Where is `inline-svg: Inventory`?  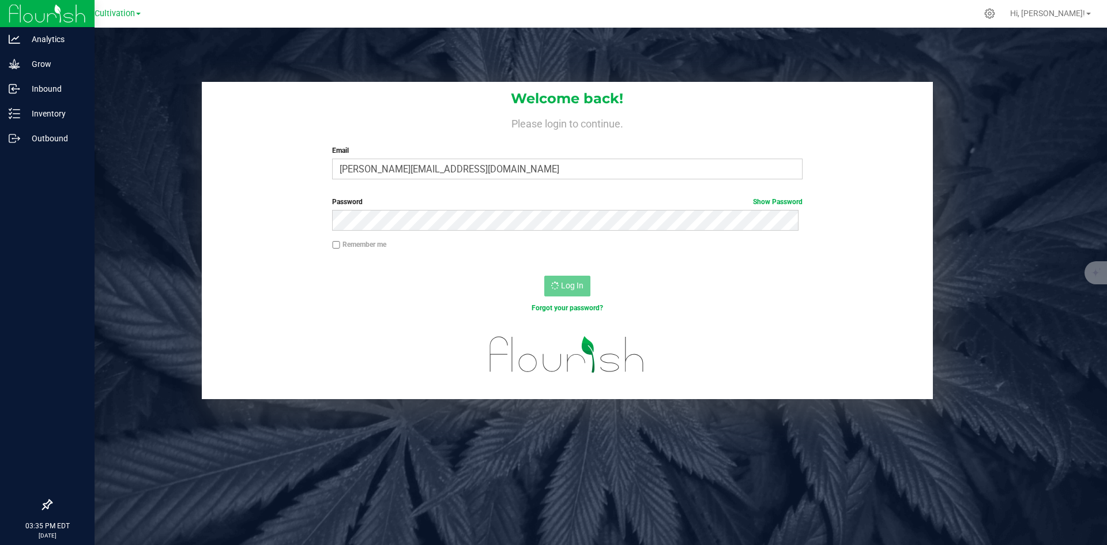
inline-svg: Inventory is located at coordinates (14, 114).